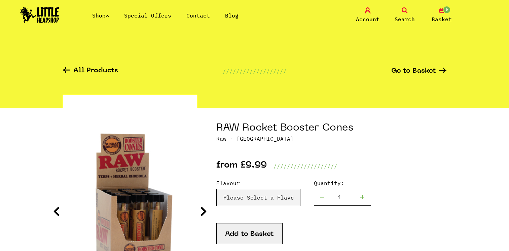 This screenshot has height=251, width=509. Describe the element at coordinates (232, 15) in the screenshot. I see `a: Blog` at that location.